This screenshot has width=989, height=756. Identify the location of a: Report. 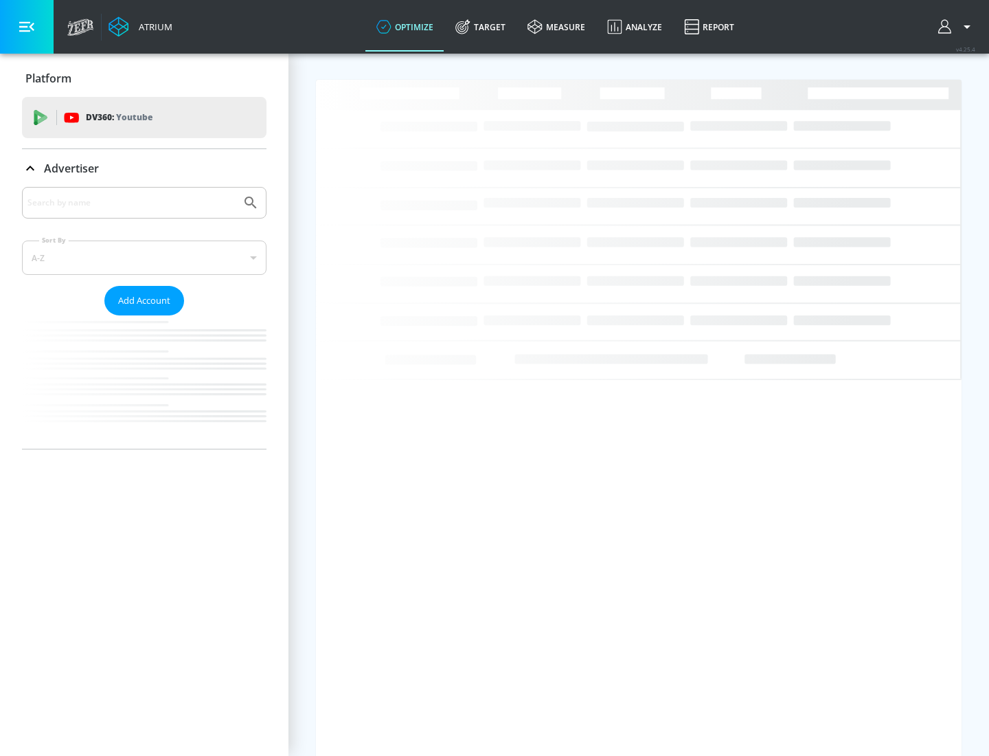
(709, 27).